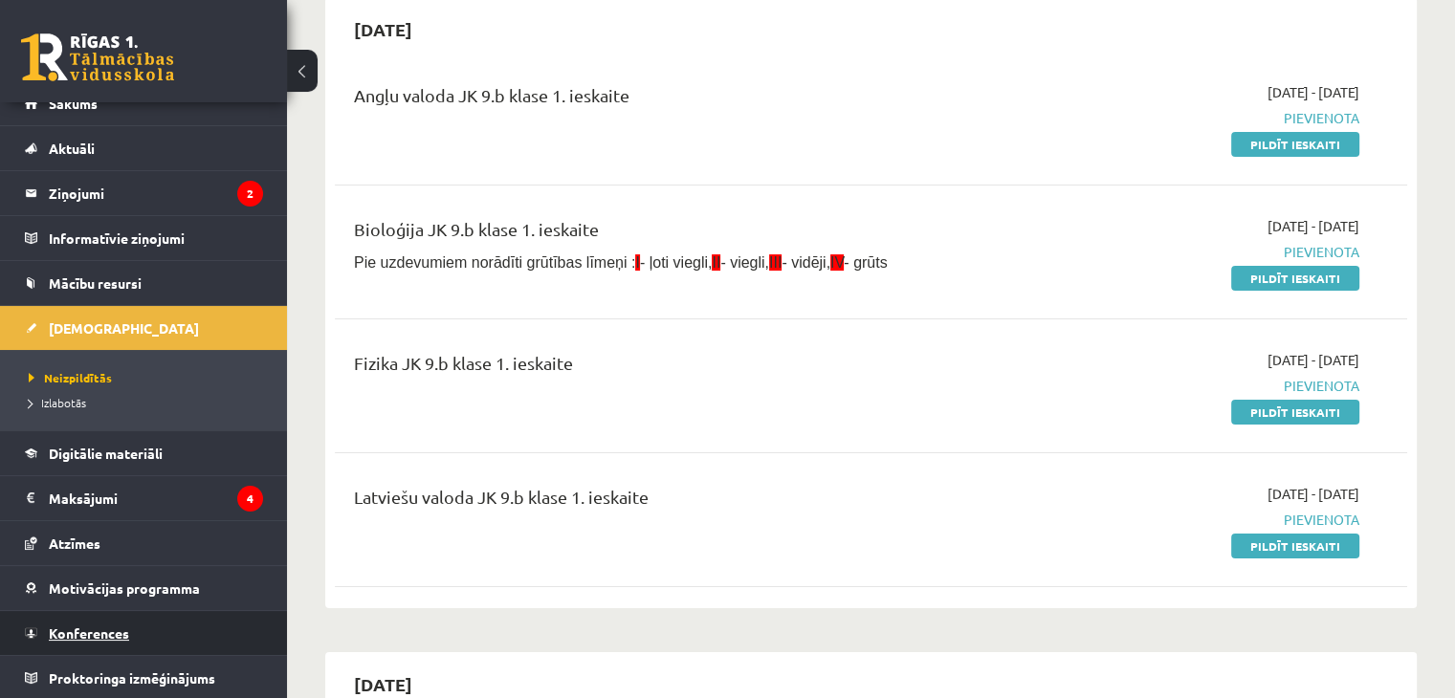 The width and height of the screenshot is (1455, 698). What do you see at coordinates (143, 283) in the screenshot?
I see `a: Mācību resursi` at bounding box center [143, 283].